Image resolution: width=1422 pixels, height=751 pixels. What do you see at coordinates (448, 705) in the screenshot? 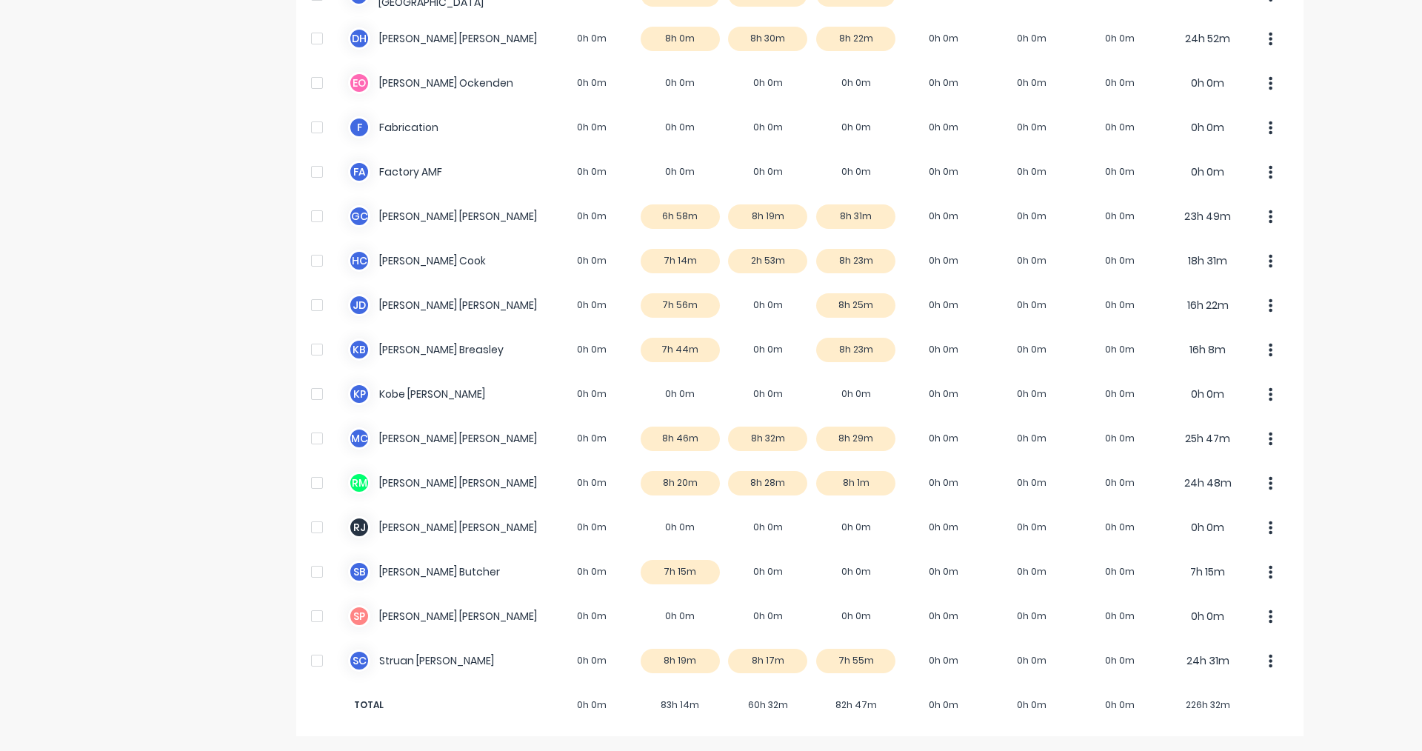
I see `span: TOTAL` at bounding box center [448, 705].